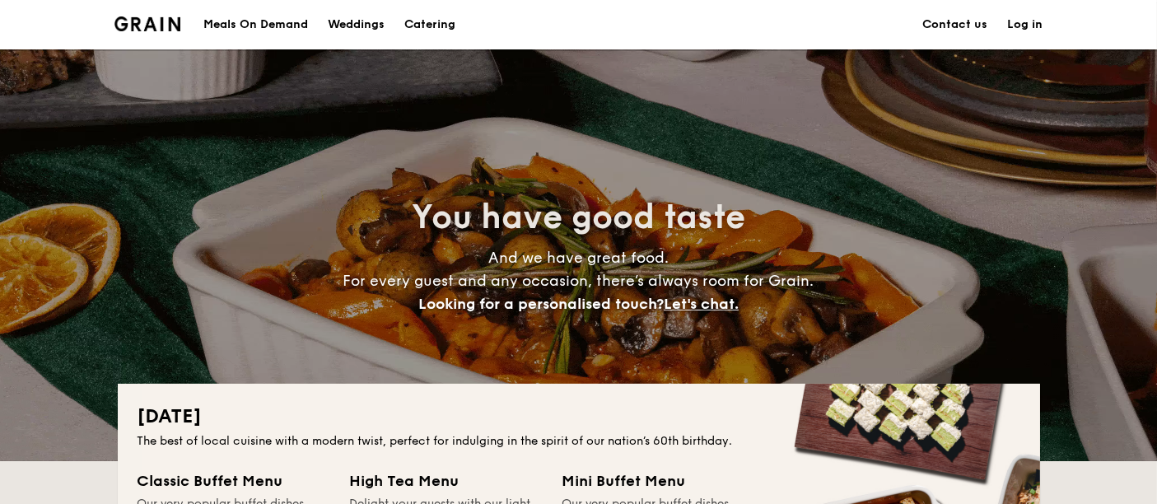 Image resolution: width=1157 pixels, height=504 pixels. What do you see at coordinates (579, 441) in the screenshot?
I see `div: The best of local cuisine with a modern twist, perfect for indulging in the spirit of our nation’...` at bounding box center [579, 441].